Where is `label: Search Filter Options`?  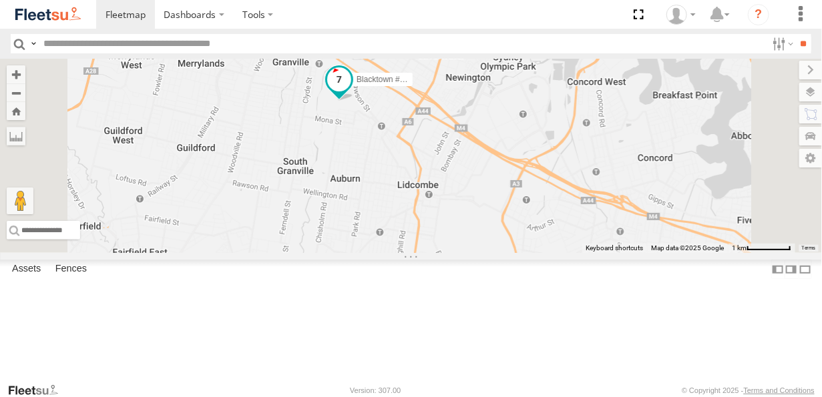
label: Search Filter Options is located at coordinates (781, 43).